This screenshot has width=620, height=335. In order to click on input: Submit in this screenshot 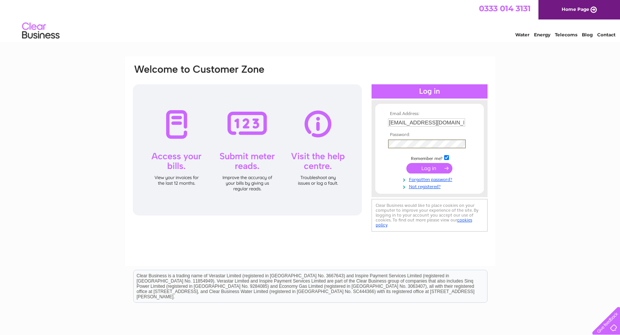, I will do `click(429, 168)`.